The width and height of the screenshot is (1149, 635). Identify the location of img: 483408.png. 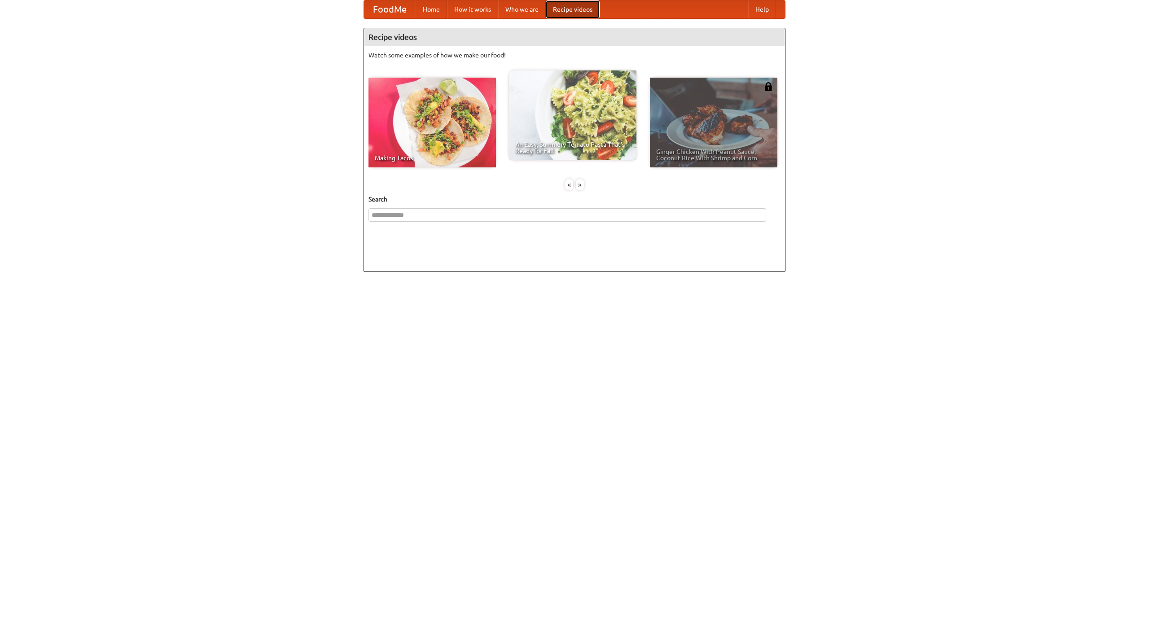
(769, 87).